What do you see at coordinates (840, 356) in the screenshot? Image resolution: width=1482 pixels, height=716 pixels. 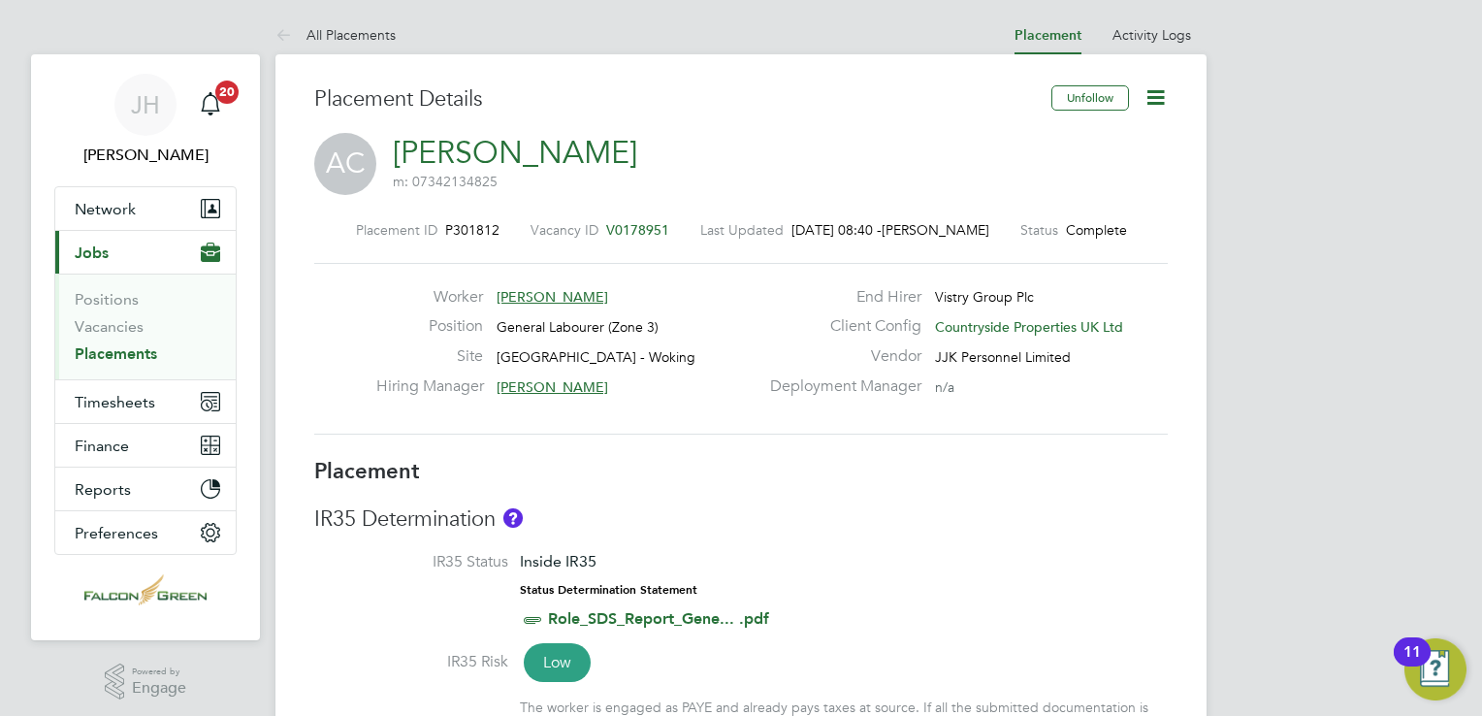 I see `label: Vendor` at bounding box center [840, 356].